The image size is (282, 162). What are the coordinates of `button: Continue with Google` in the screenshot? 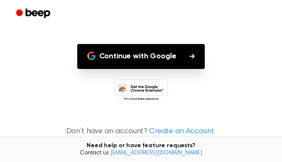 It's located at (141, 56).